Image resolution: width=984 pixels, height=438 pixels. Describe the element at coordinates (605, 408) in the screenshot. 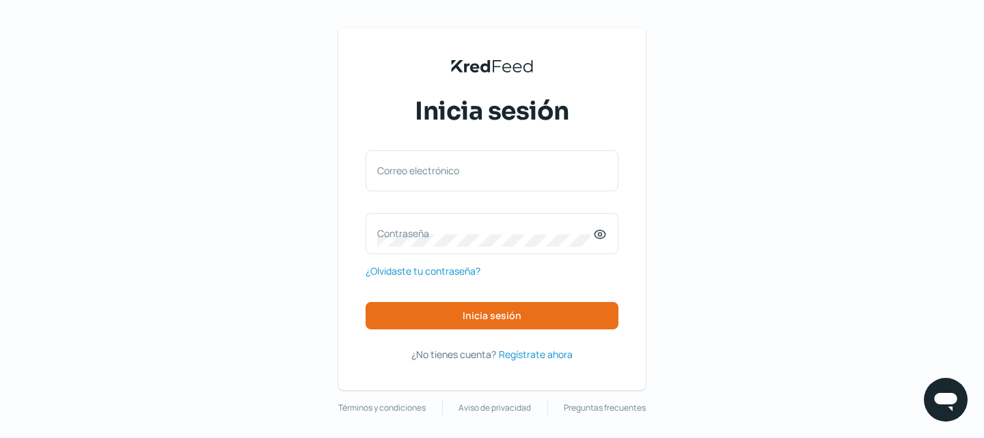

I see `a: Preguntas frecuentes` at that location.